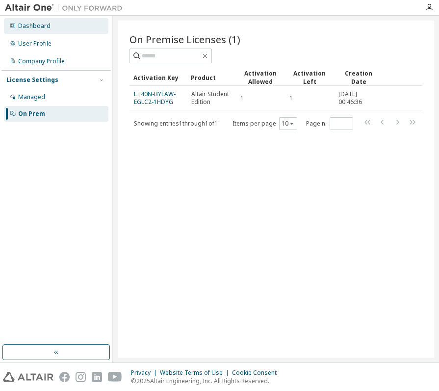 Image resolution: width=439 pixels, height=391 pixels. Describe the element at coordinates (97, 377) in the screenshot. I see `img: linkedin.svg` at that location.